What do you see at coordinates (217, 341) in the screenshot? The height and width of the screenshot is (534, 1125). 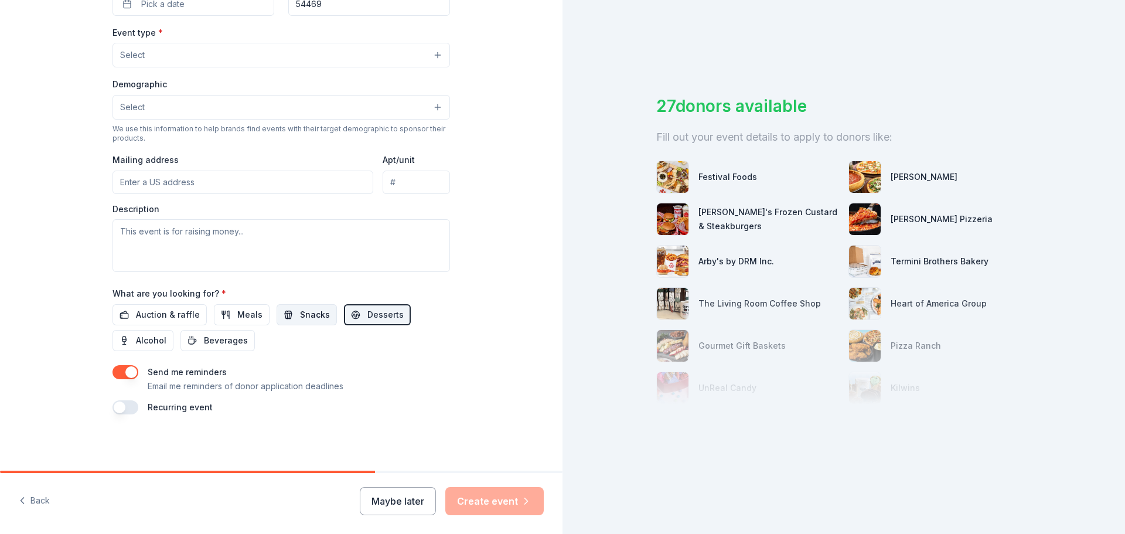 I see `button: Beverages` at bounding box center [217, 341].